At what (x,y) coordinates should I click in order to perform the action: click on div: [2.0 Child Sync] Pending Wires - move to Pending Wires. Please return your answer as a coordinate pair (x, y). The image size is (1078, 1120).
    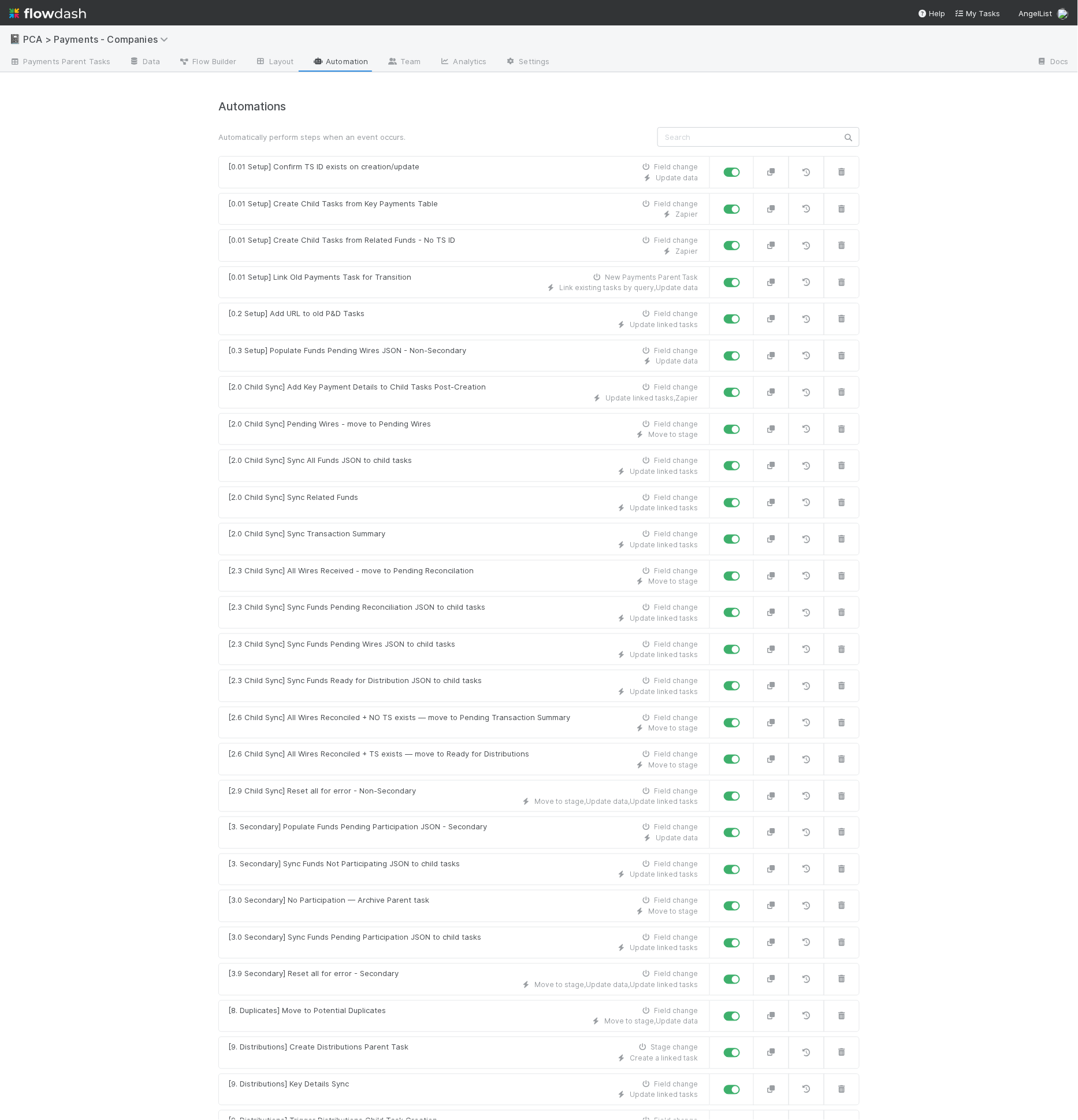
    Looking at the image, I should click on (329, 424).